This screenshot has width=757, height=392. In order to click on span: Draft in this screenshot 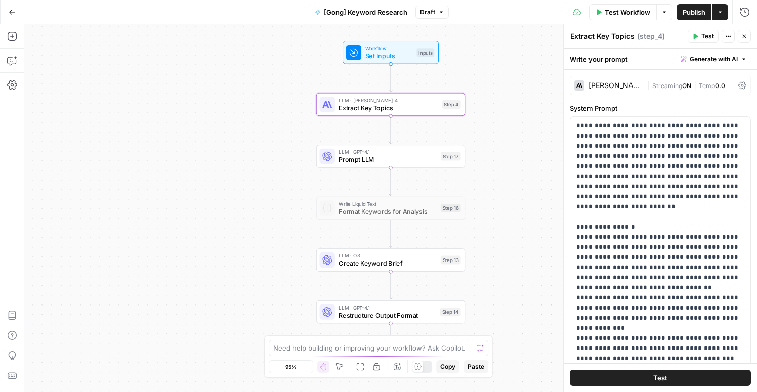, I will do `click(428, 12)`.